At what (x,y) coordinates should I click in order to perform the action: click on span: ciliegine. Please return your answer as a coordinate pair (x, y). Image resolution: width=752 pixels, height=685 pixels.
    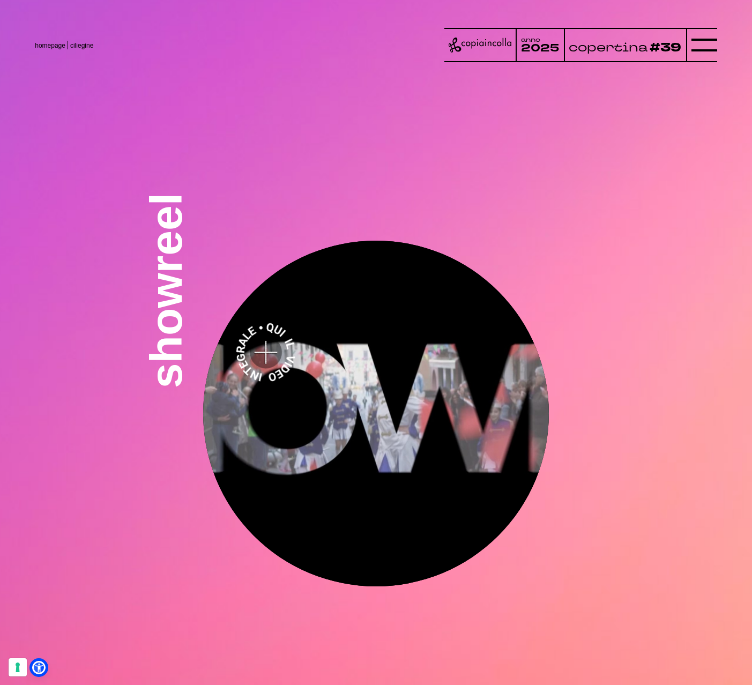
    Looking at the image, I should click on (81, 46).